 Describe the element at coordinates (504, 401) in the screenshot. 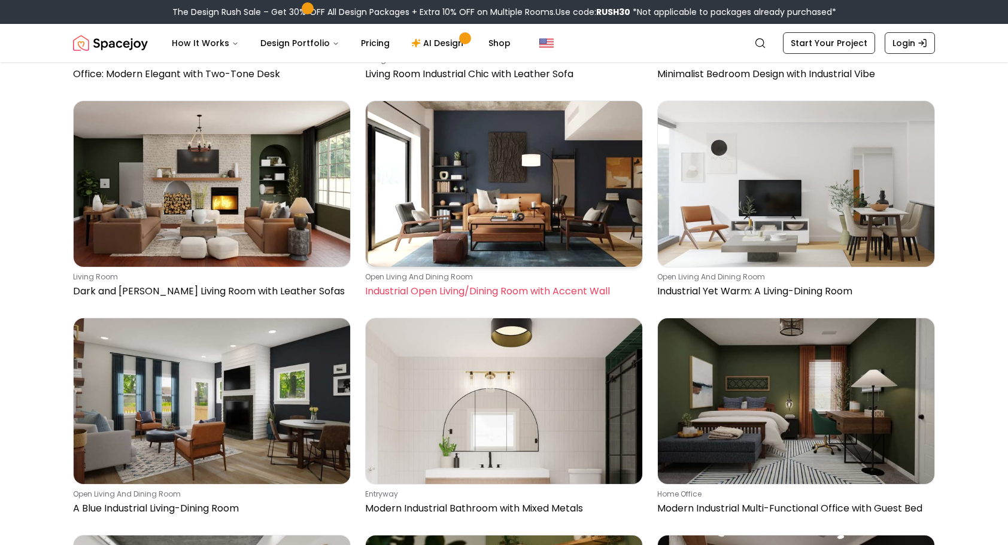

I see `img: Modern Industrial Bathroom with Mixed Metals` at that location.